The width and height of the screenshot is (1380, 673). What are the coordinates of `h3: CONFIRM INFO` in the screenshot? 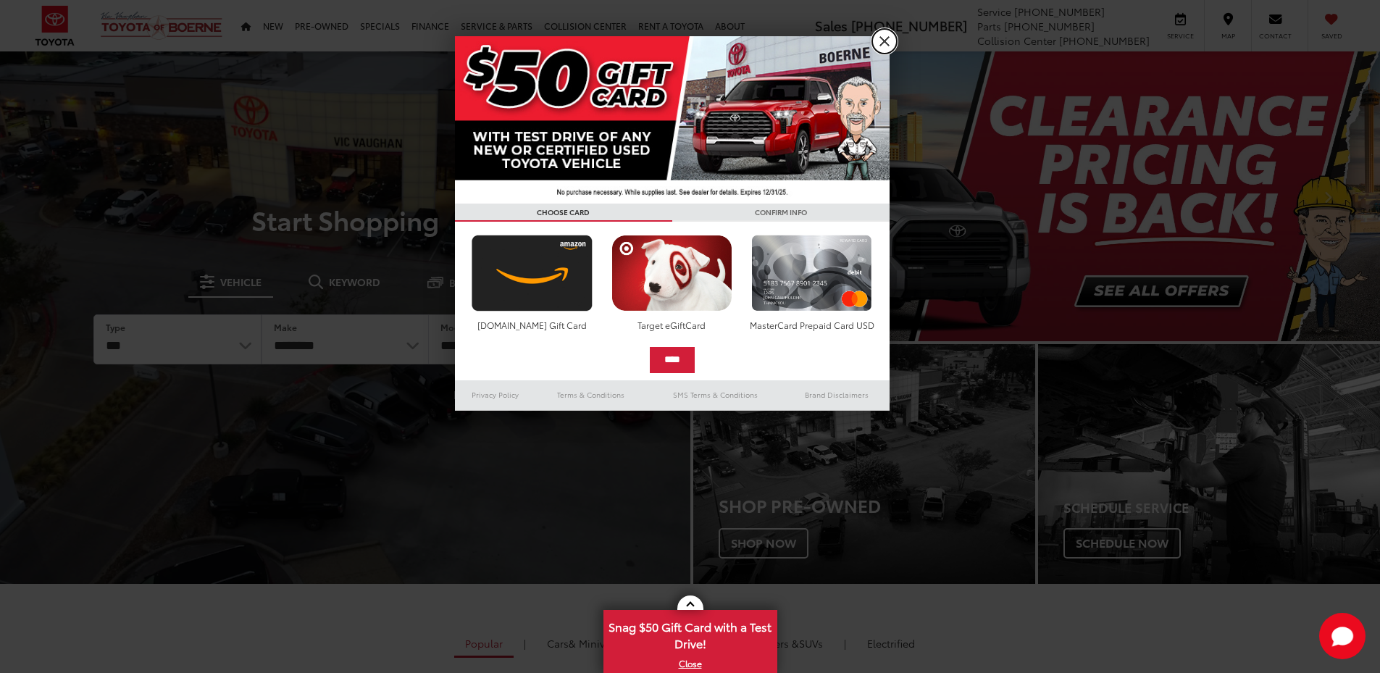 It's located at (781, 212).